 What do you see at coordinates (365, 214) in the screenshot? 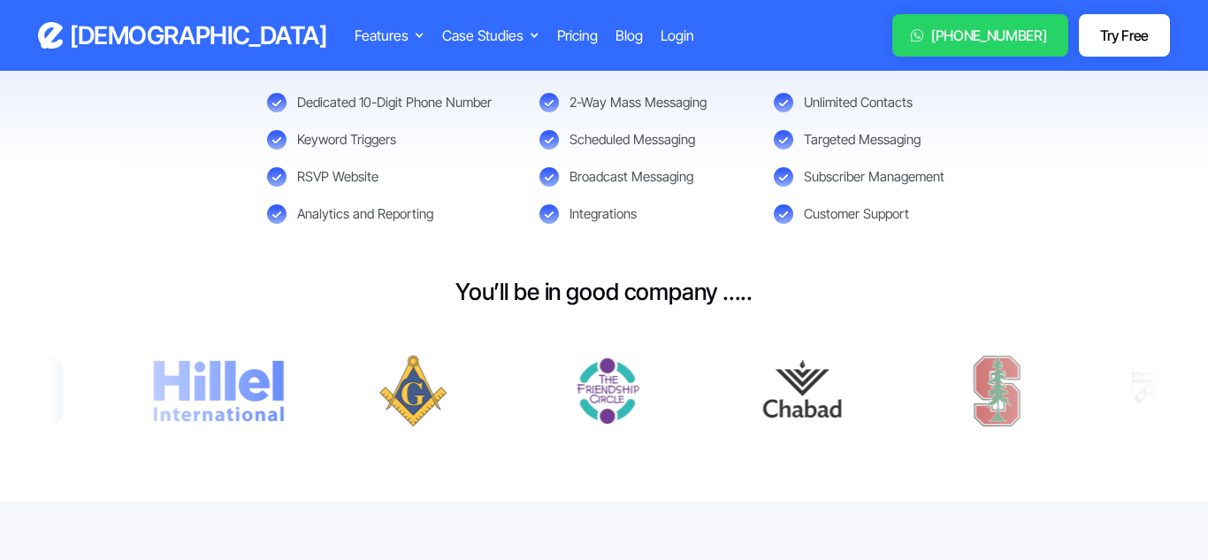
I see `div: Analytics and Reporting` at bounding box center [365, 214].